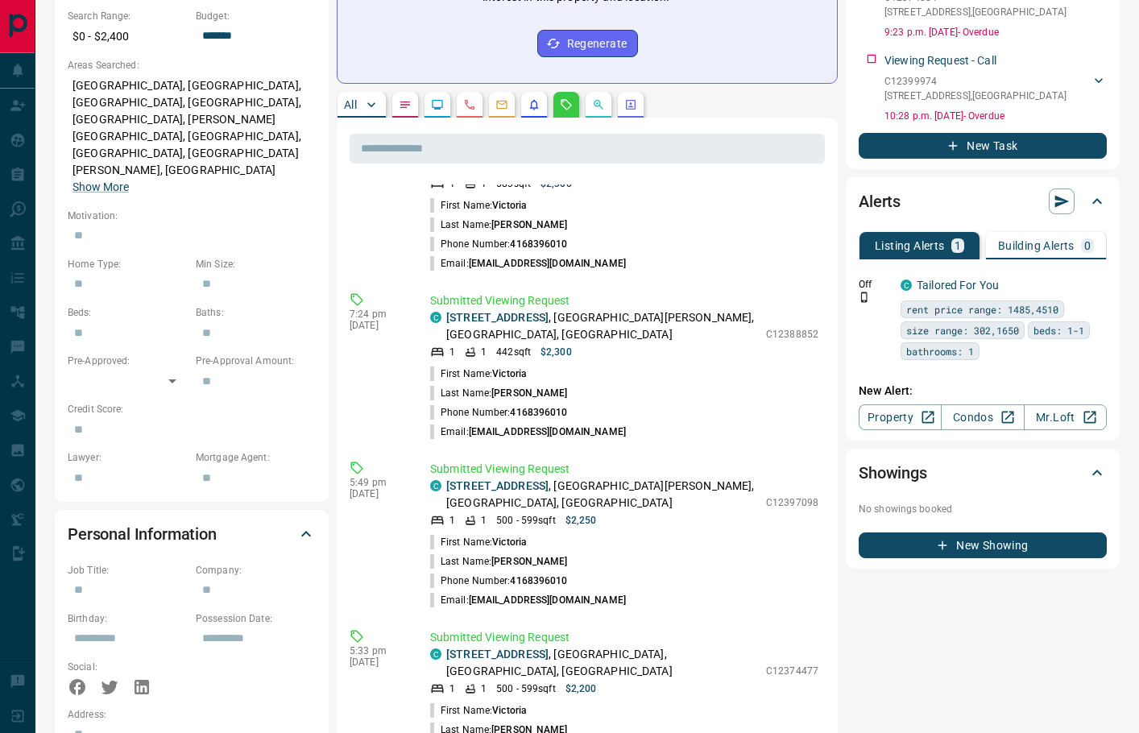 The image size is (1139, 733). I want to click on p: C12374477, so click(792, 671).